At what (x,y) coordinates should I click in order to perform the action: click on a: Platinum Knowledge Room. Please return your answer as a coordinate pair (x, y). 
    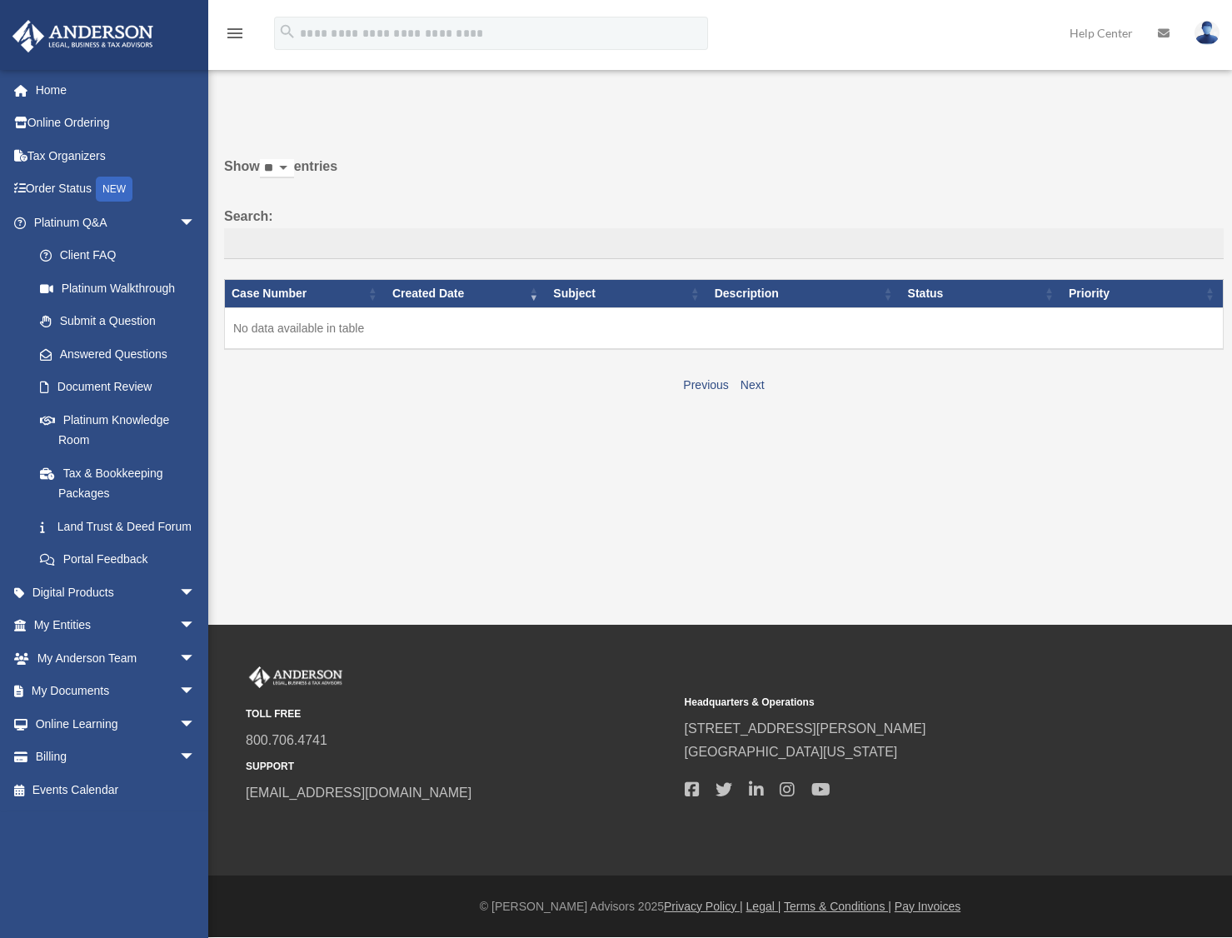
    Looking at the image, I should click on (117, 430).